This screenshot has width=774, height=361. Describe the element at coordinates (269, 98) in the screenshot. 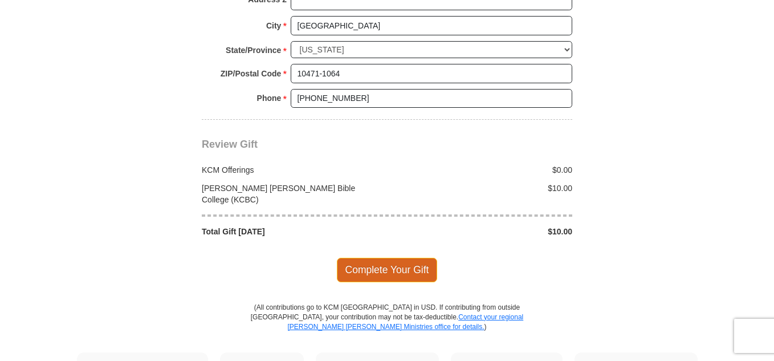

I see `strong: Phone` at that location.